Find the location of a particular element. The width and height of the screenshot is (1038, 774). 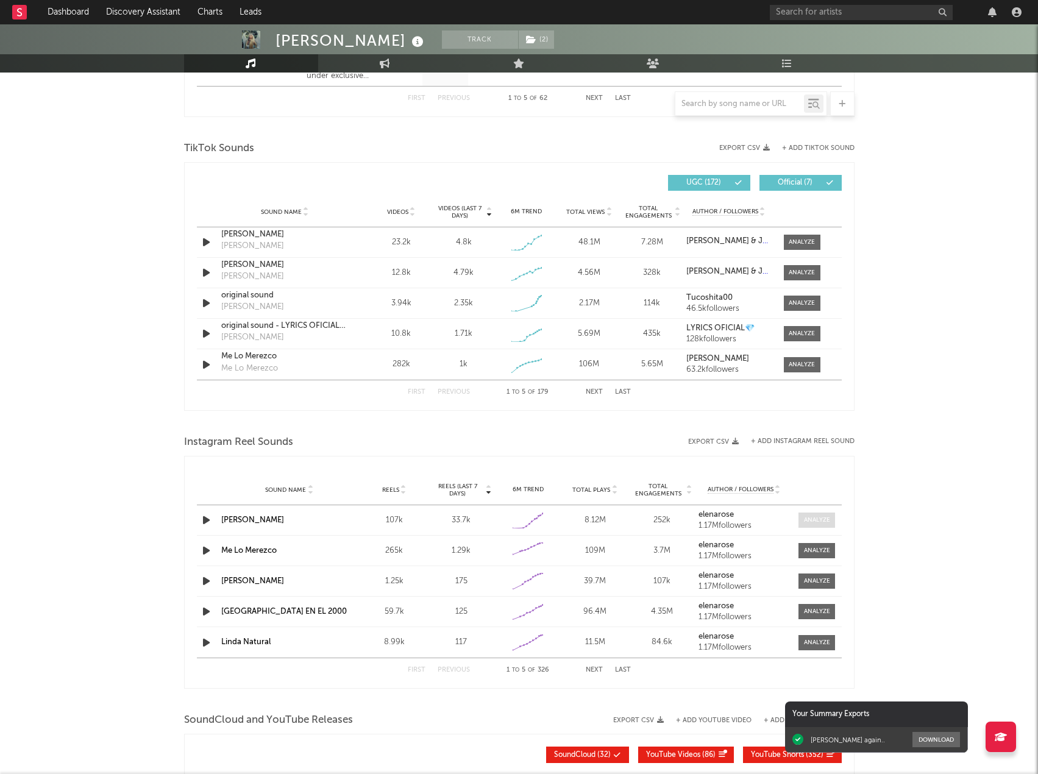

div: 4.79k is located at coordinates (463, 273).